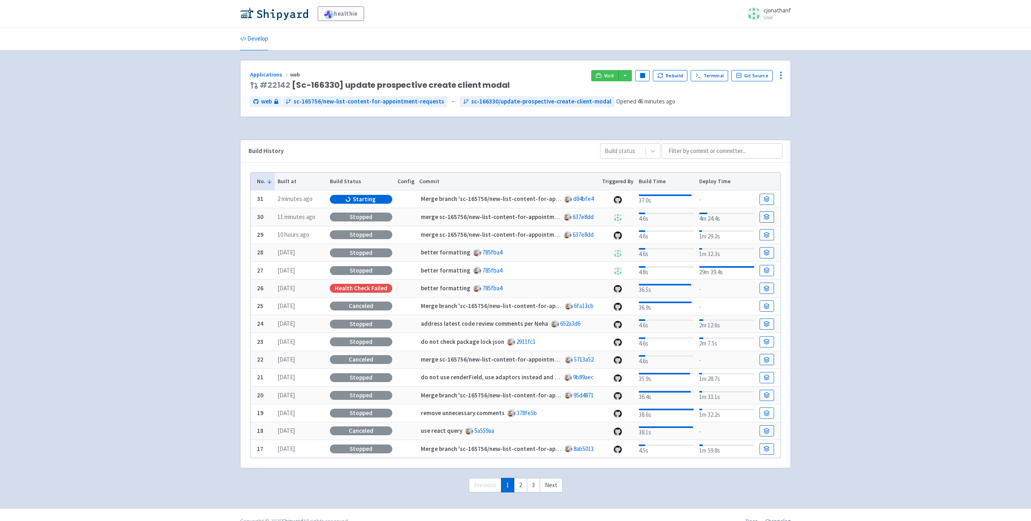 The width and height of the screenshot is (1031, 521). Describe the element at coordinates (260, 430) in the screenshot. I see `b: 18` at that location.